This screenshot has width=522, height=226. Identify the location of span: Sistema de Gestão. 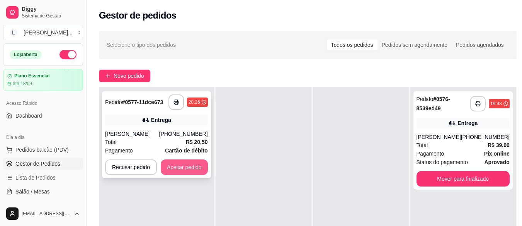
(51, 16).